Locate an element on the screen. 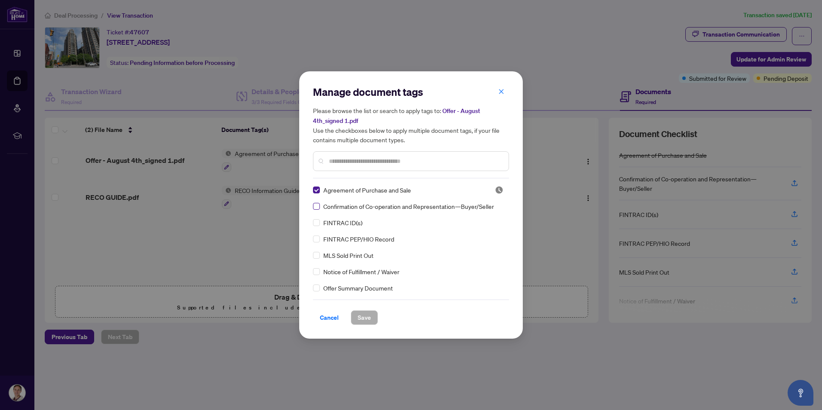 The width and height of the screenshot is (822, 410). span: Agreement of Purchase and Sale is located at coordinates (367, 190).